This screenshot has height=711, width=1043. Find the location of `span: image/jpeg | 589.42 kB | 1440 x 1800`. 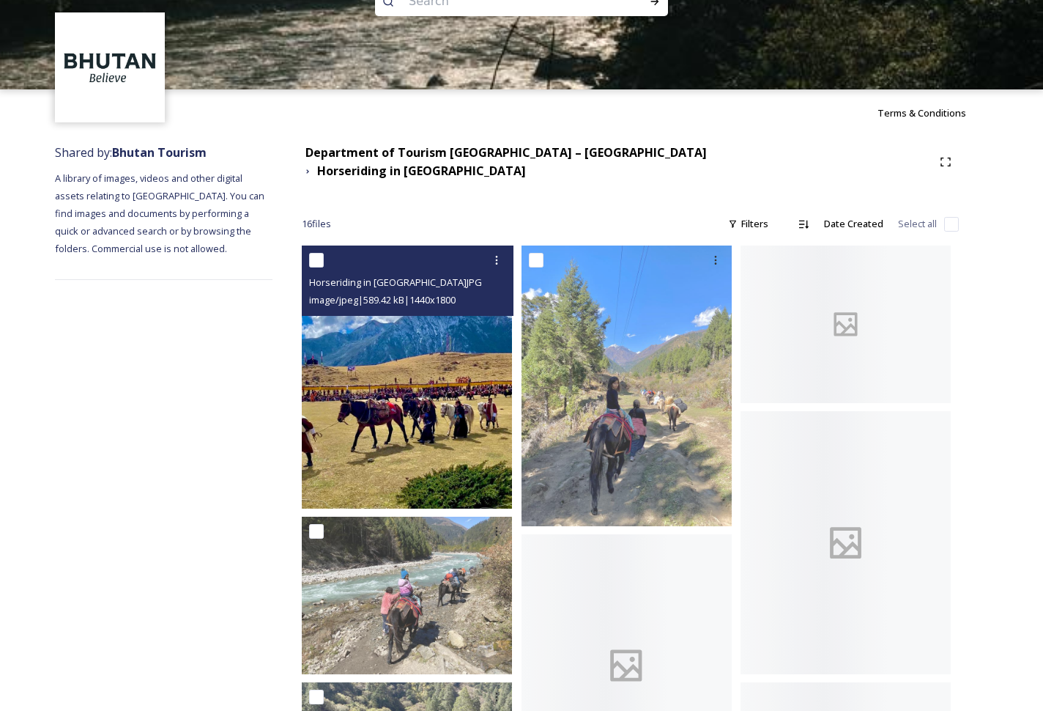

span: image/jpeg | 589.42 kB | 1440 x 1800 is located at coordinates (382, 300).